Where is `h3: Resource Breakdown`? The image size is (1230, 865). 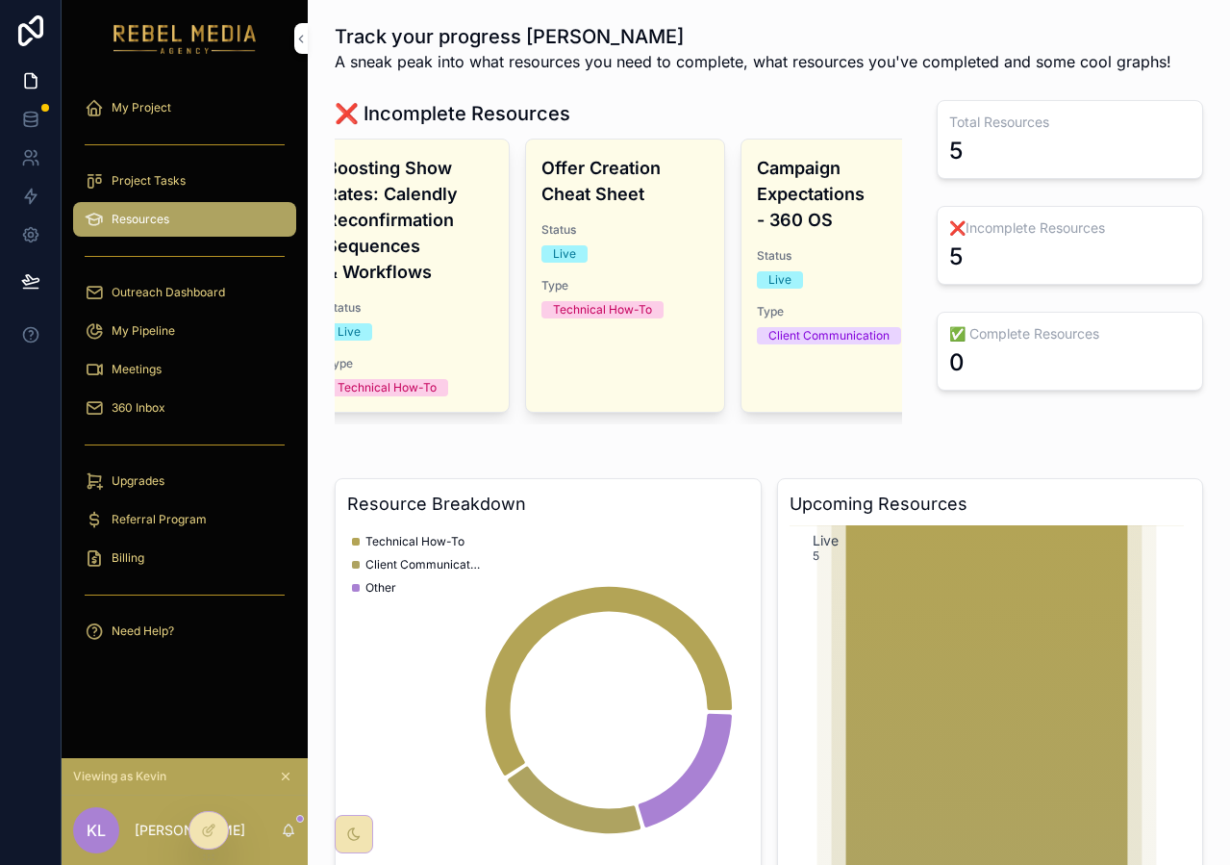 h3: Resource Breakdown is located at coordinates (548, 504).